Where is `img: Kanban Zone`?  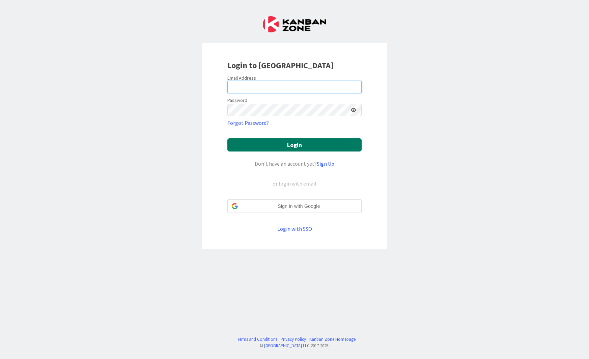
img: Kanban Zone is located at coordinates (294, 24).